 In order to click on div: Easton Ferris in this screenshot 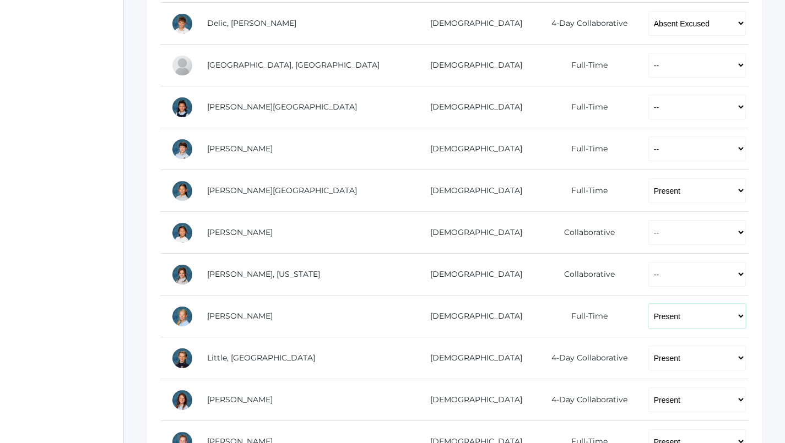, I will do `click(182, 66)`.